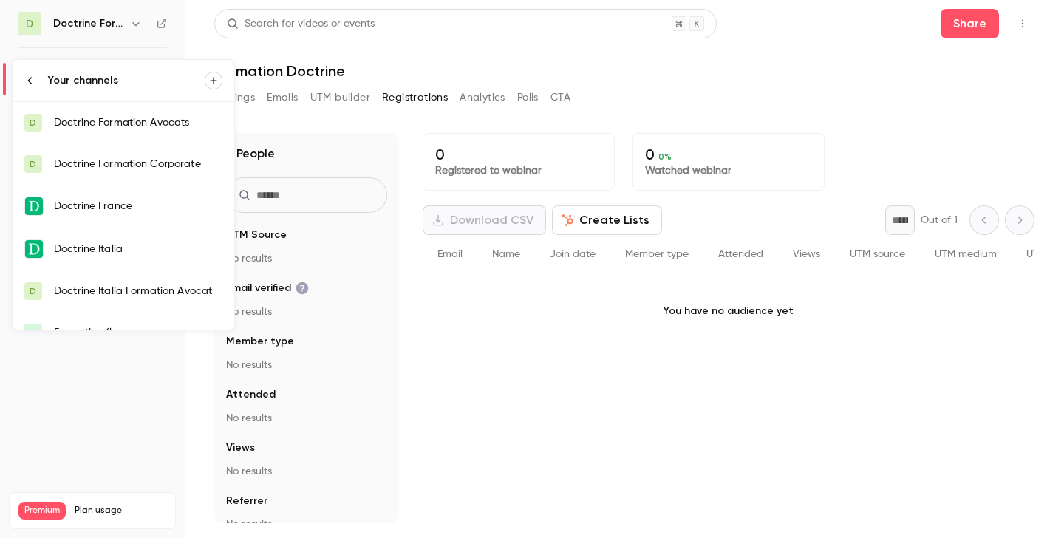 The width and height of the screenshot is (1064, 538). I want to click on div: Doctrine Italia Formation Avocat, so click(138, 291).